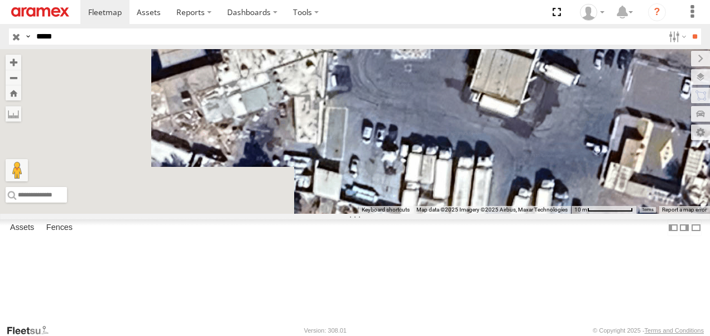 This screenshot has height=336, width=710. I want to click on button: Drag Pegman onto the map to open Street View, so click(17, 170).